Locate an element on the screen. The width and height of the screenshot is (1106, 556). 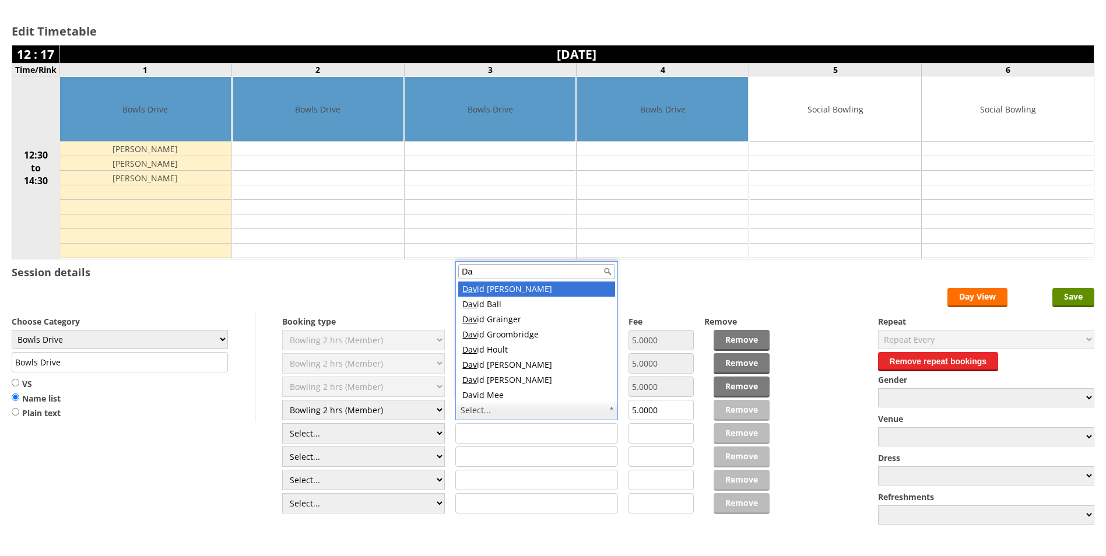
div: id Grainger is located at coordinates (536, 320).